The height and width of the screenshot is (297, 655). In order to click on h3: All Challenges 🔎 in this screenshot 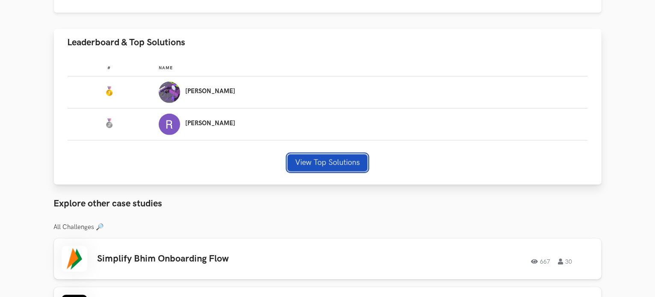, I will do `click(328, 228)`.